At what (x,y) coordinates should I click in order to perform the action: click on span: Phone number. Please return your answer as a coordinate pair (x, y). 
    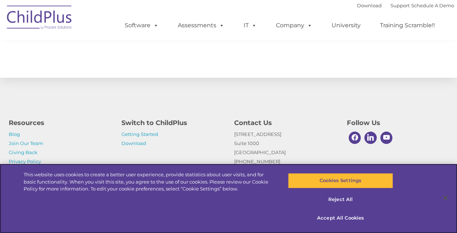
    Looking at the image, I should click on (116, 80).